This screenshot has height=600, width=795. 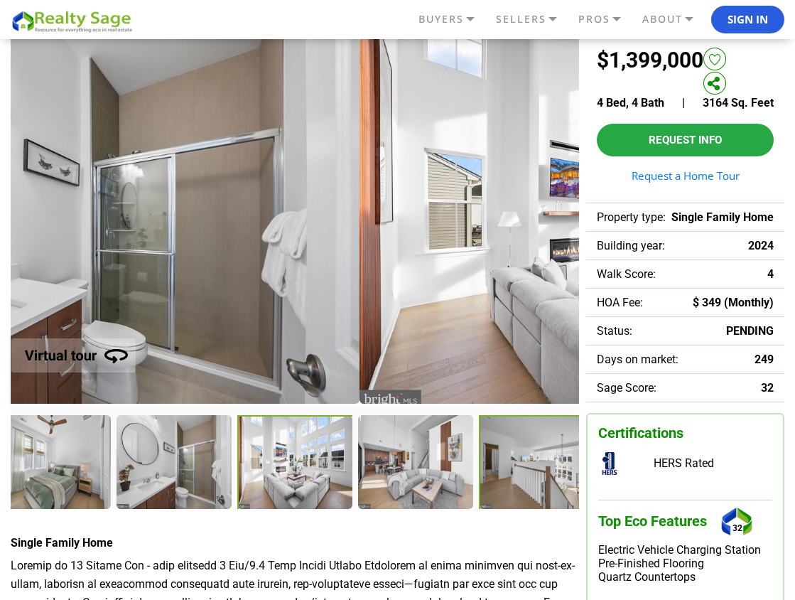 I want to click on h3: Top Eco Features, so click(x=685, y=521).